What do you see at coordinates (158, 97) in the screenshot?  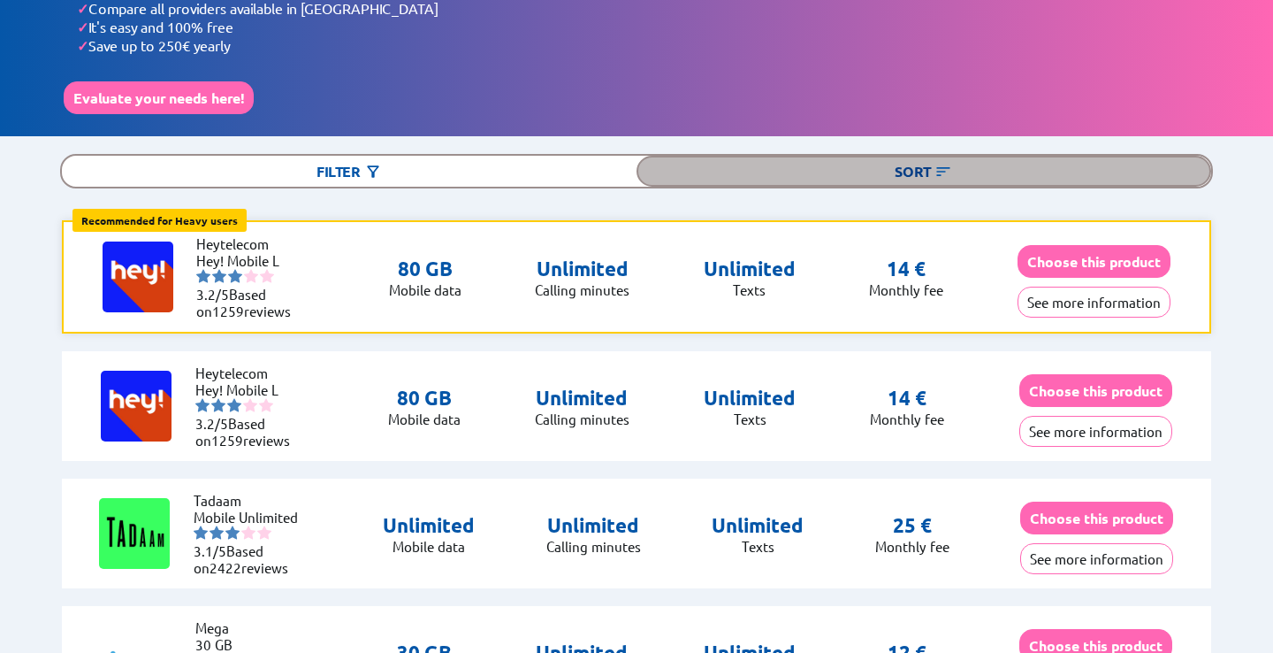 I see `button: Evaluate your needs here!` at bounding box center [158, 97].